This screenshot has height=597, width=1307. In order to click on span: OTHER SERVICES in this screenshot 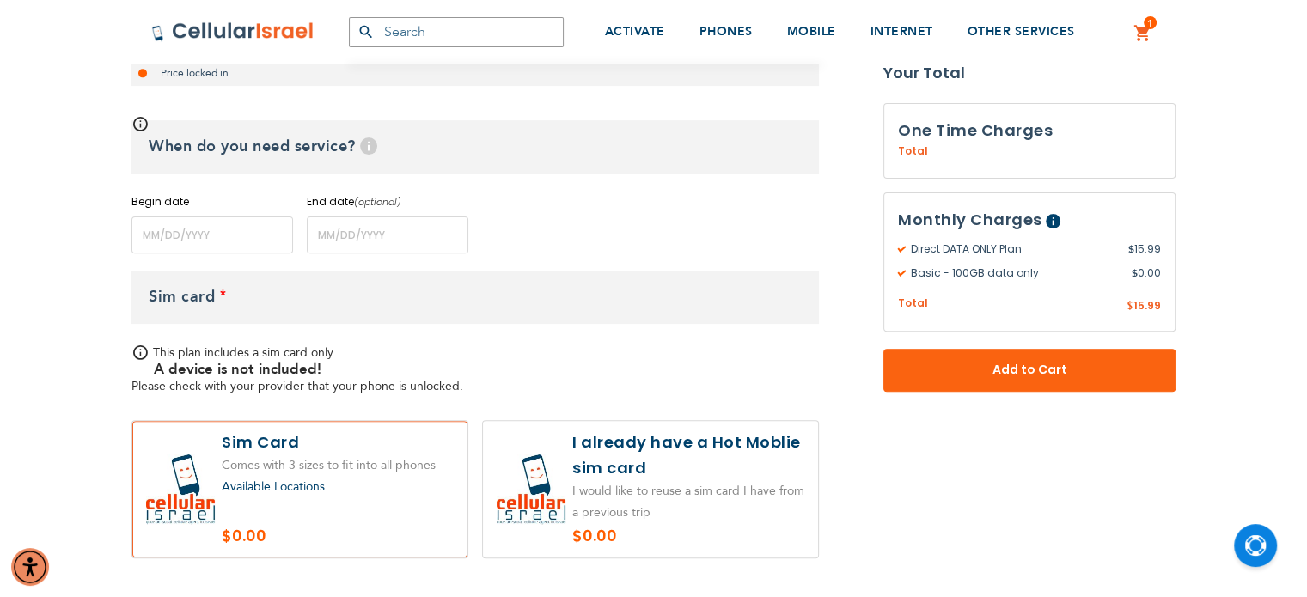, I will do `click(1021, 31)`.